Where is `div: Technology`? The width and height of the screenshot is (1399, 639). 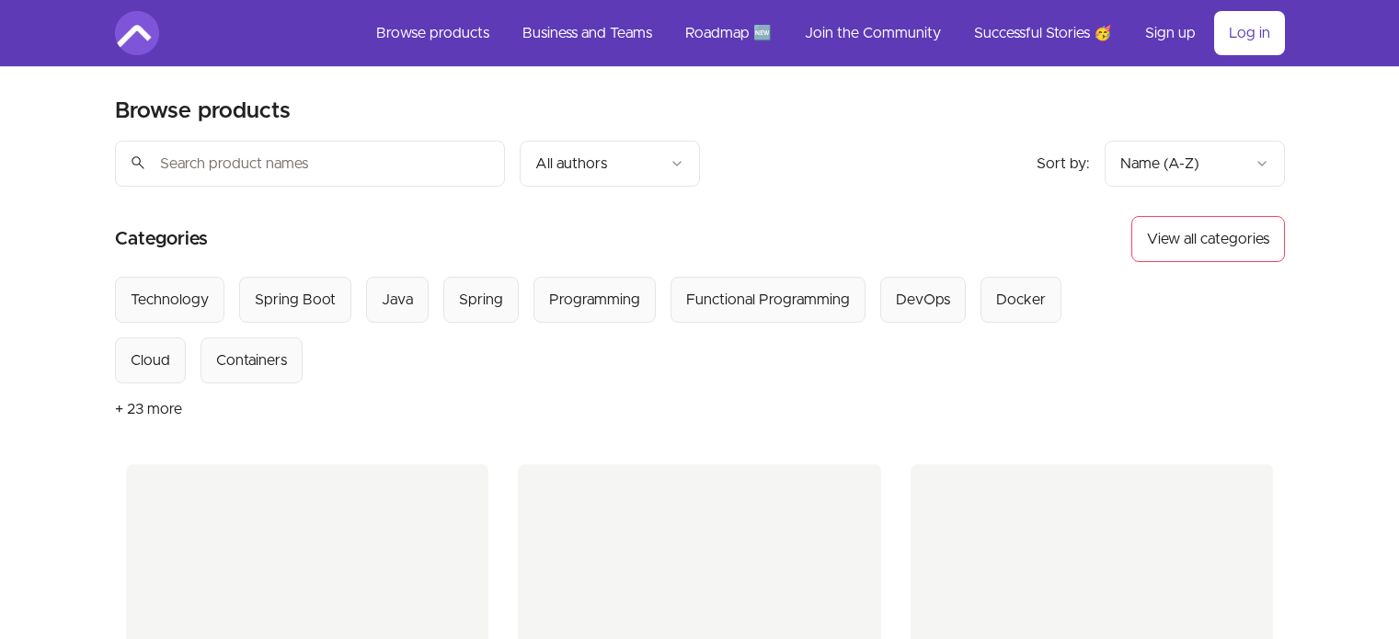 div: Technology is located at coordinates (169, 300).